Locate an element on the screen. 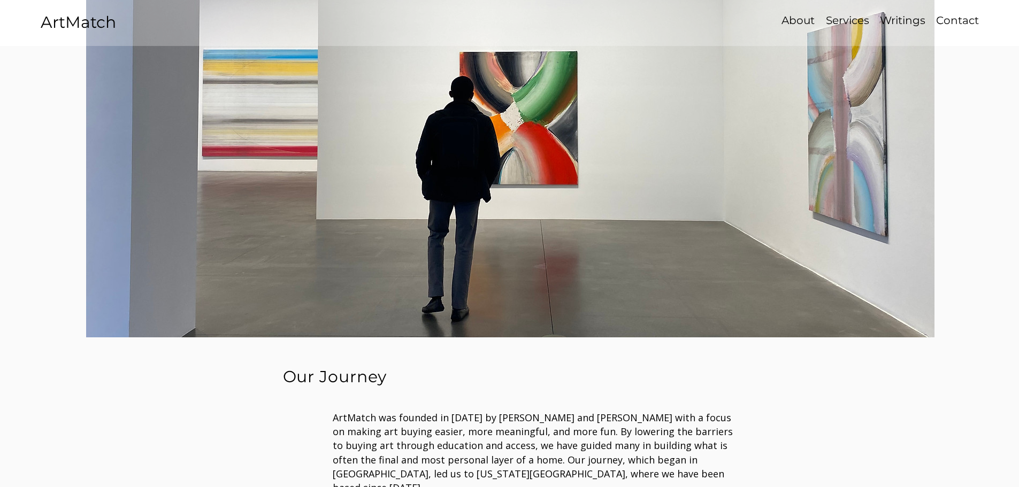  p: Writings is located at coordinates (902, 20).